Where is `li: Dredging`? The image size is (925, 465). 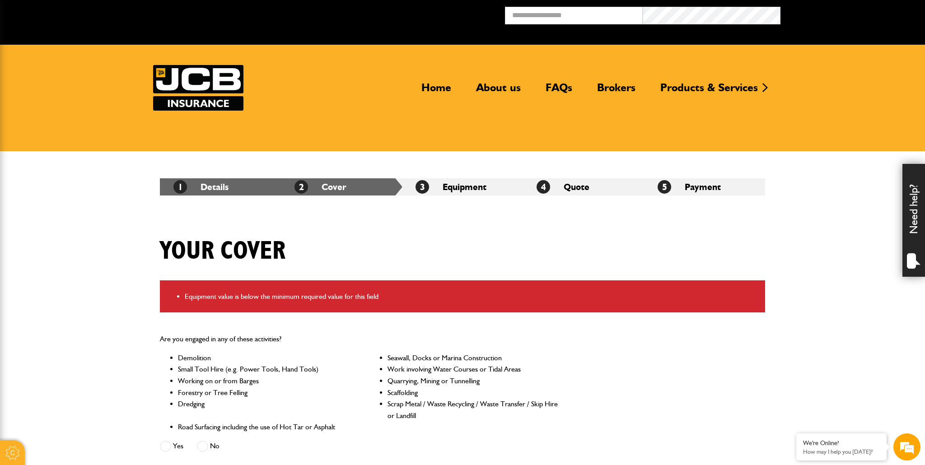
li: Dredging is located at coordinates (263, 410).